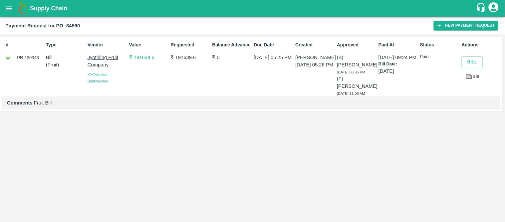 Image resolution: width=505 pixels, height=222 pixels. What do you see at coordinates (107, 61) in the screenshot?
I see `p: Jyotirling Fruit Company` at bounding box center [107, 61].